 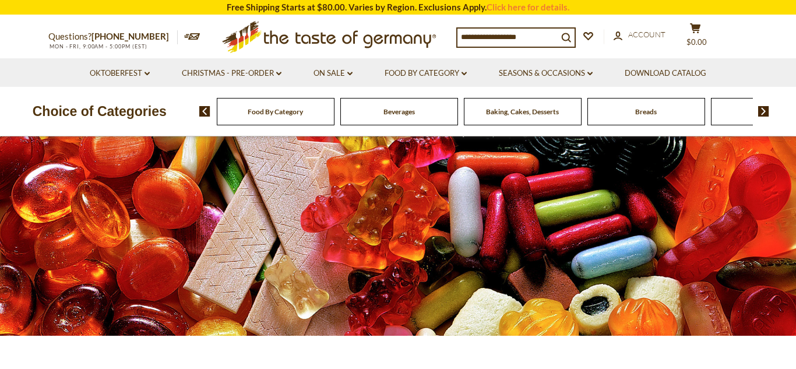 I want to click on a: Seasons & Occasions, so click(x=545, y=73).